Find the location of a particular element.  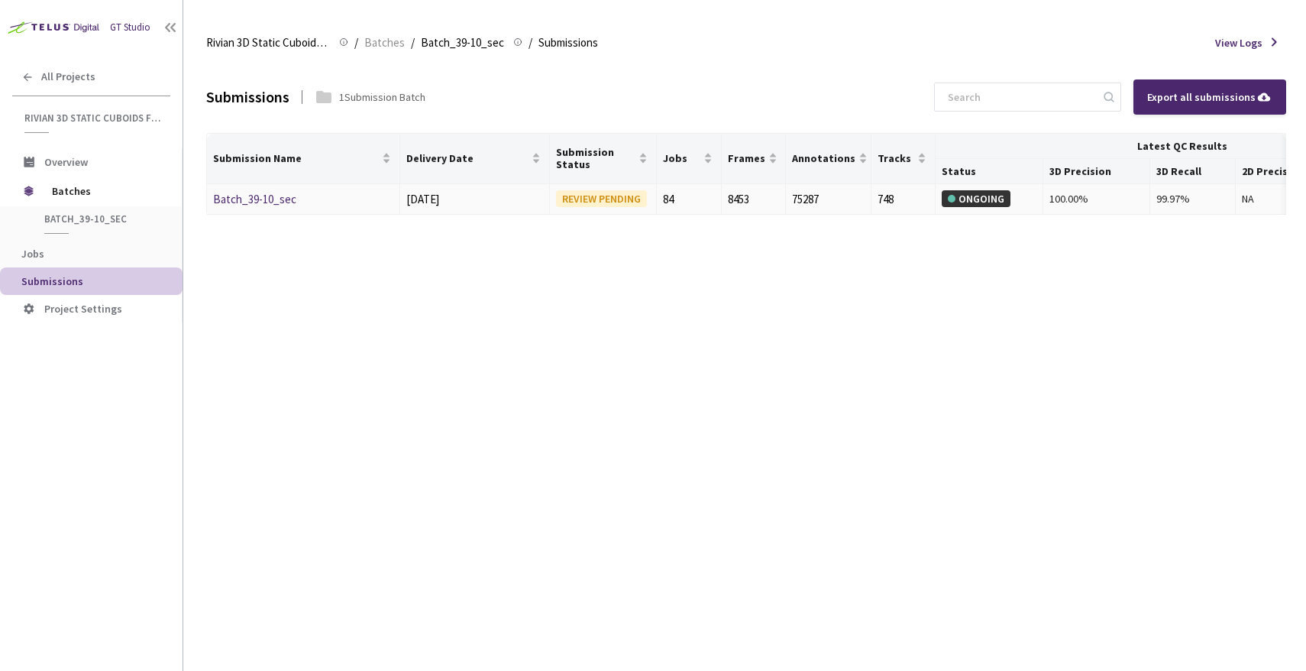

th: Frames is located at coordinates (754, 159).